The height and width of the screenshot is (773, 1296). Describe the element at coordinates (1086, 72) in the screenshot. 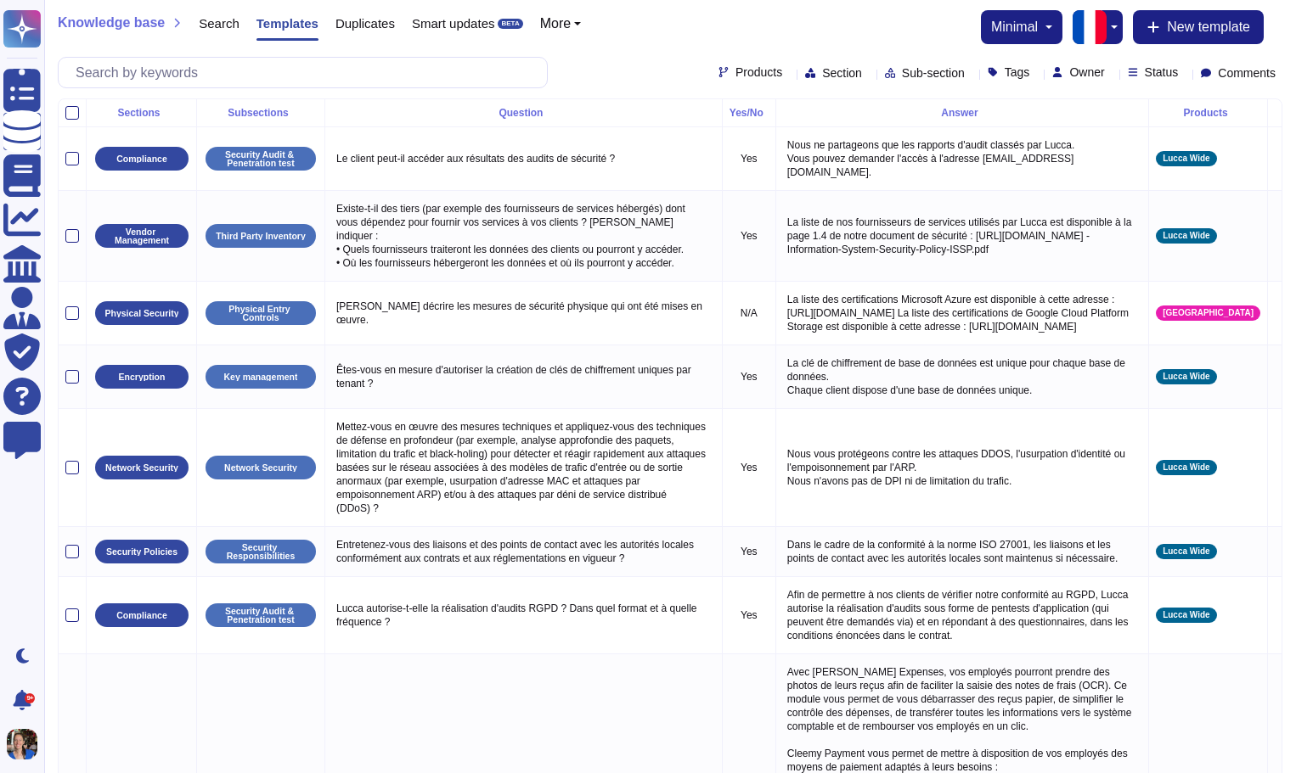

I see `span: Owner` at that location.